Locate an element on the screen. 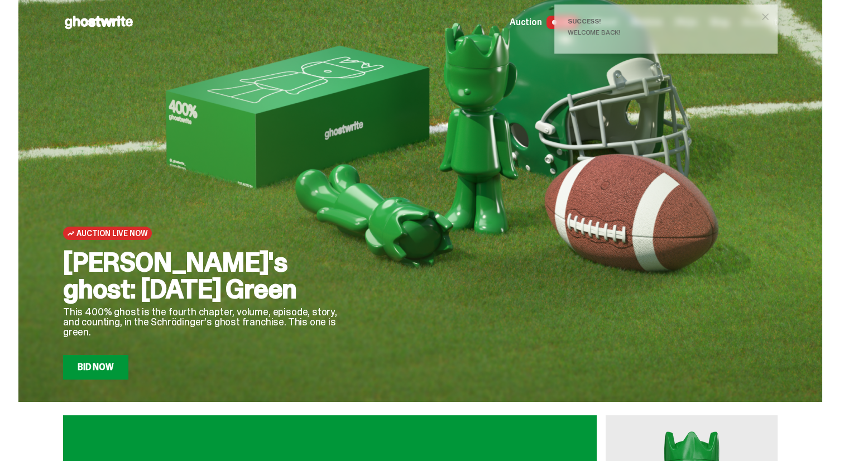  span: Auction is located at coordinates (526, 22).